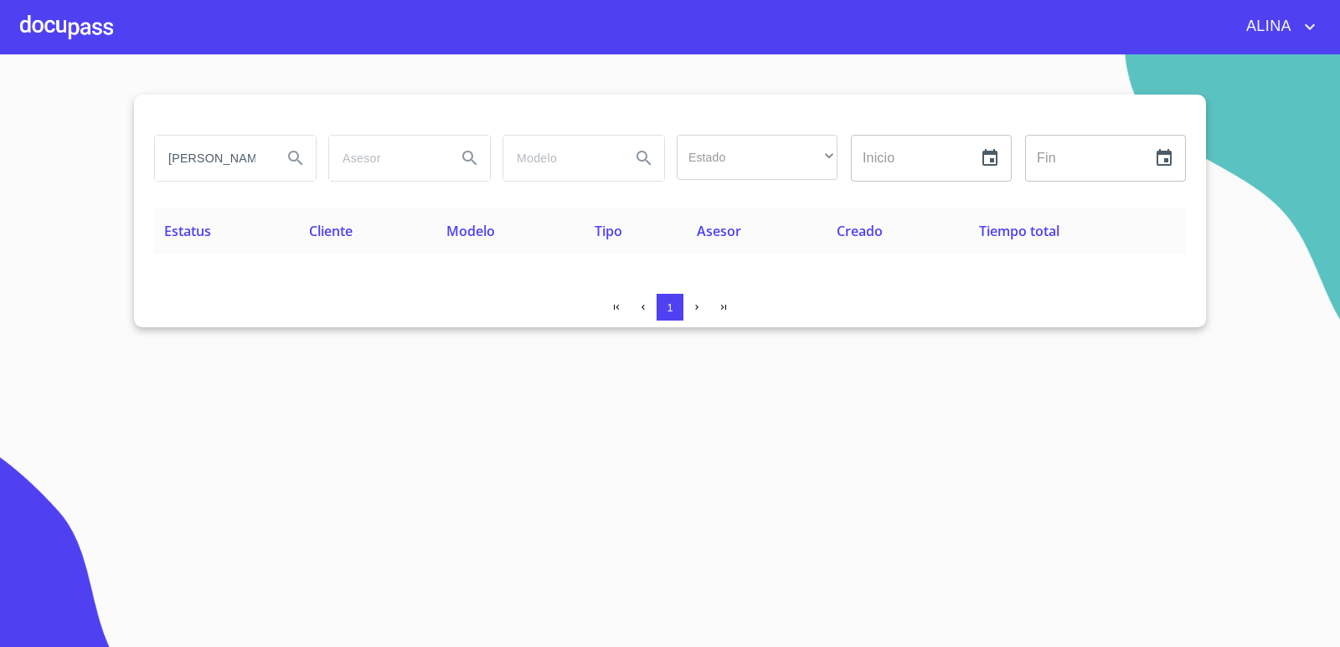 Image resolution: width=1340 pixels, height=647 pixels. I want to click on button: account of current user, so click(1276, 27).